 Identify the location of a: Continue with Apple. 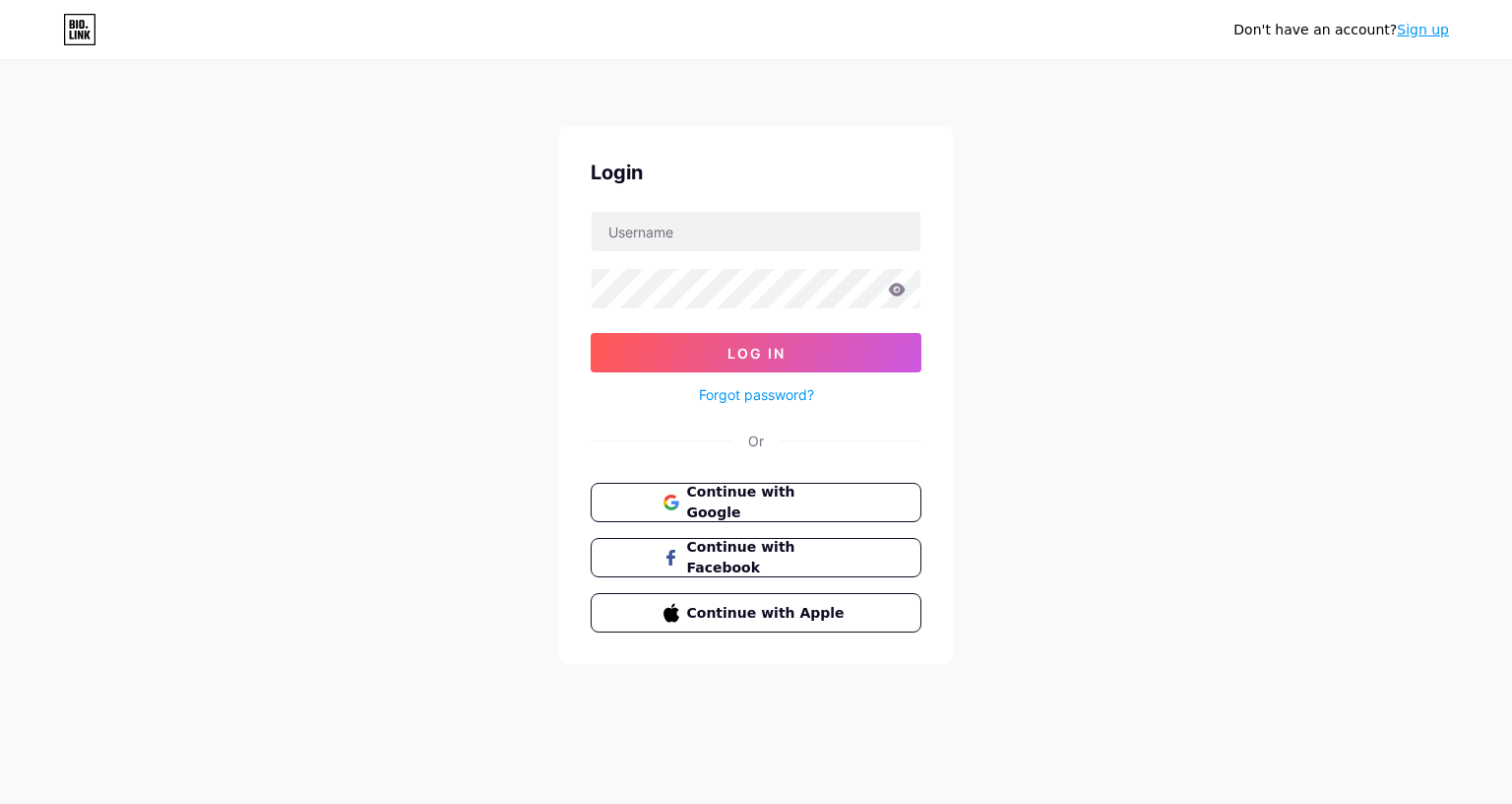
(756, 612).